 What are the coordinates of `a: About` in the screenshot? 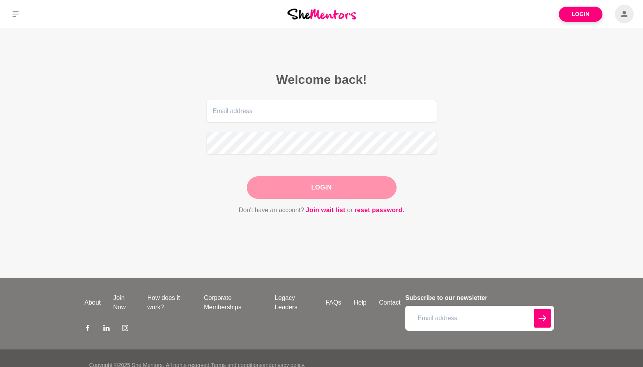 It's located at (93, 302).